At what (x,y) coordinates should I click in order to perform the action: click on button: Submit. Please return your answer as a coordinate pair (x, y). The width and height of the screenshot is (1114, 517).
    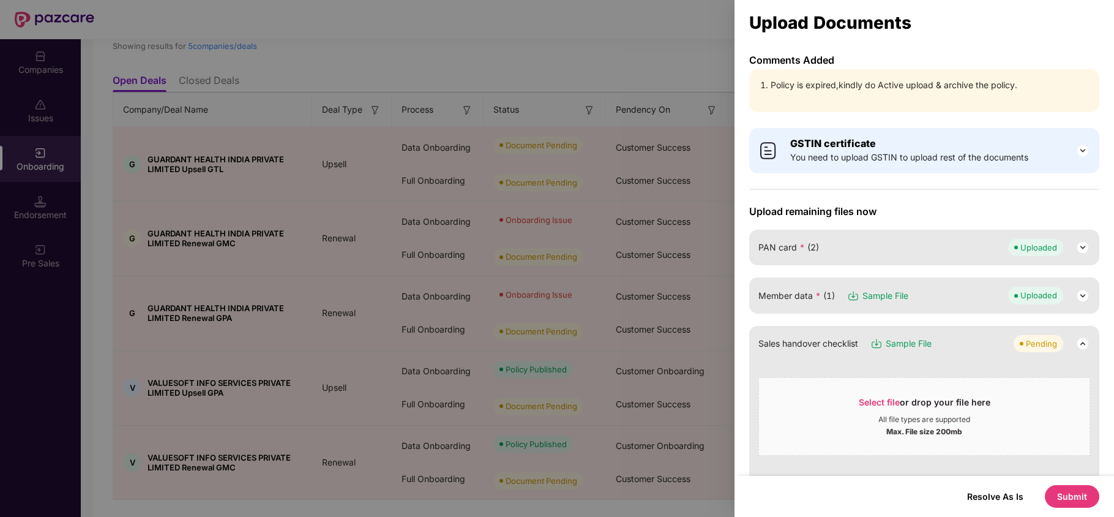
    Looking at the image, I should click on (1072, 496).